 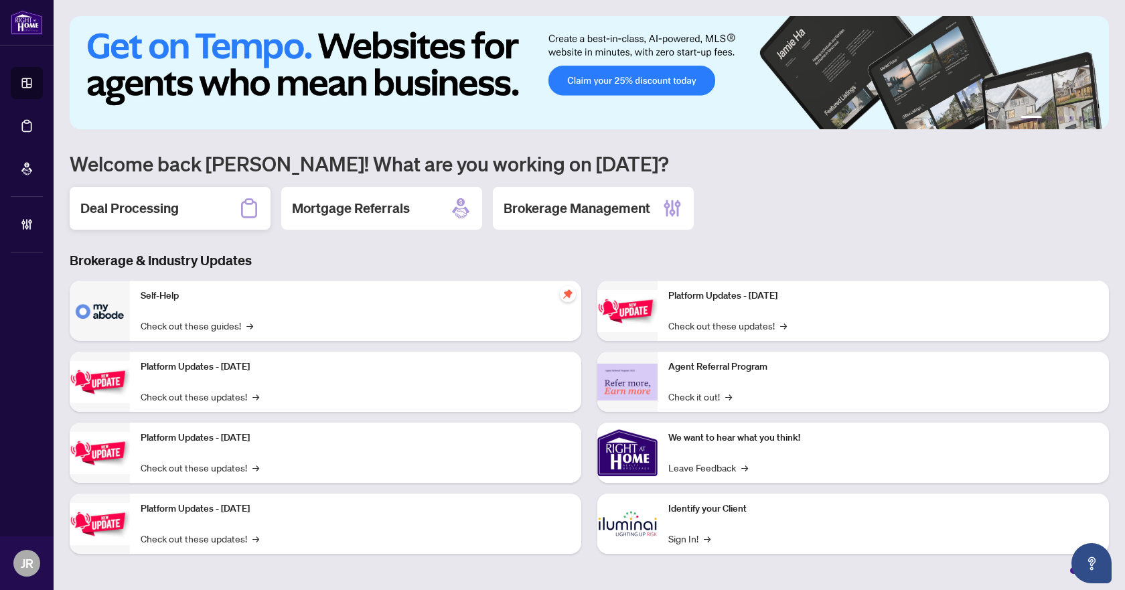 I want to click on p: Identify your Client, so click(x=884, y=509).